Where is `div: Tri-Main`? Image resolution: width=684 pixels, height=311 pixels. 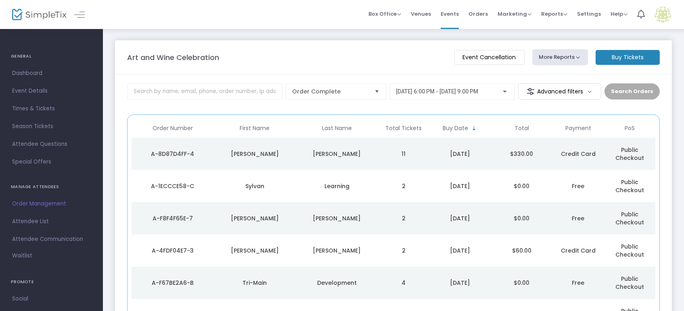 div: Tri-Main is located at coordinates (255, 283).